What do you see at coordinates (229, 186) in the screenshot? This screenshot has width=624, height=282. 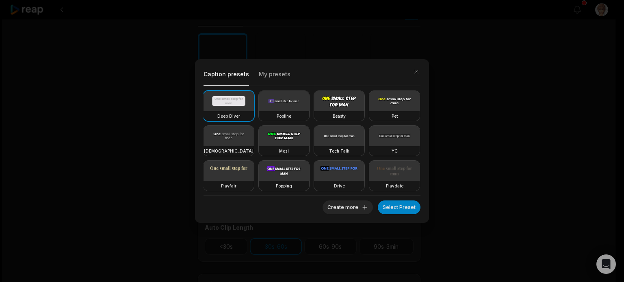 I see `h3: Playfair` at bounding box center [229, 186].